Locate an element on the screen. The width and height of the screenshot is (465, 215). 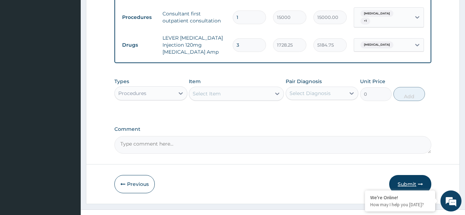
p: How may I help you today? is located at coordinates (400, 204).